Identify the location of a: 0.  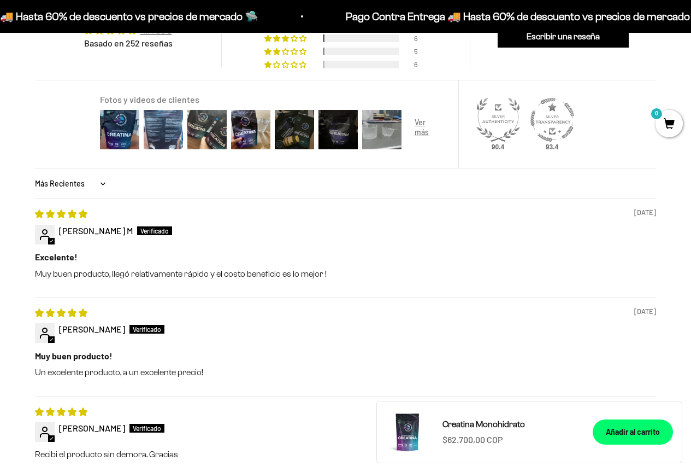
(669, 125).